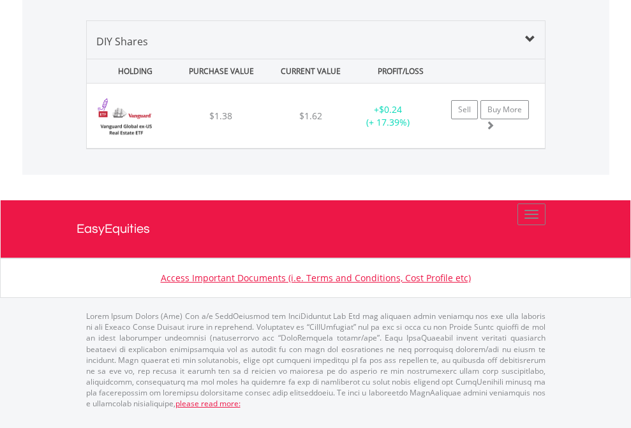 This screenshot has width=631, height=428. I want to click on div: + (+ 17.39%), so click(388, 116).